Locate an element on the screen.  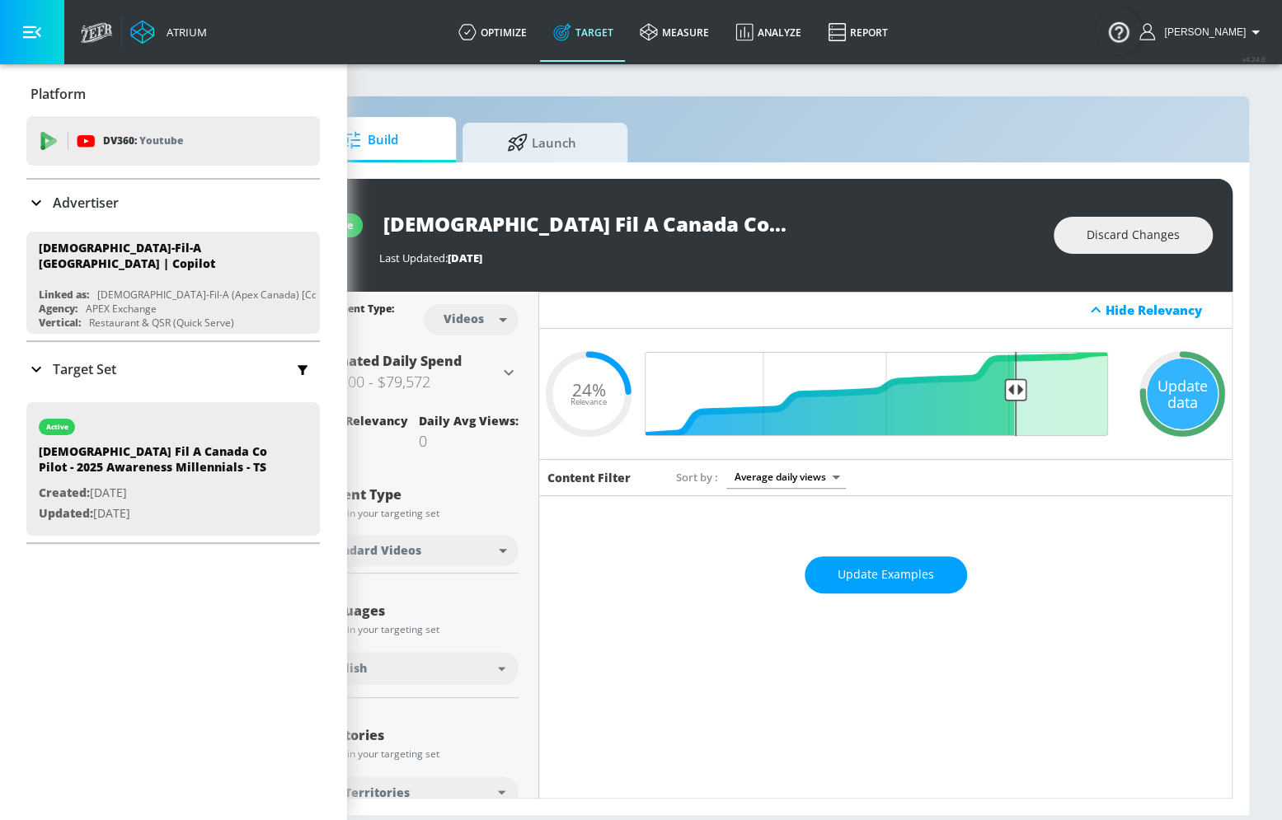
div: Total Relevancy is located at coordinates (359, 420).